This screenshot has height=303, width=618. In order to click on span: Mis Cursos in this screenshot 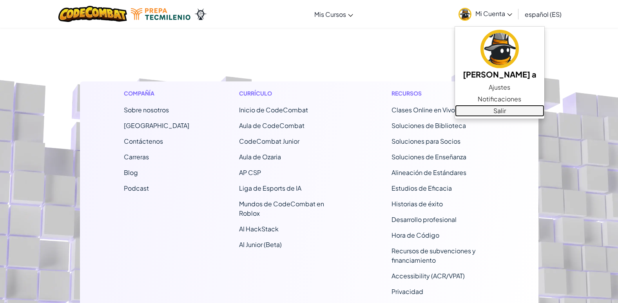, I will do `click(330, 14)`.